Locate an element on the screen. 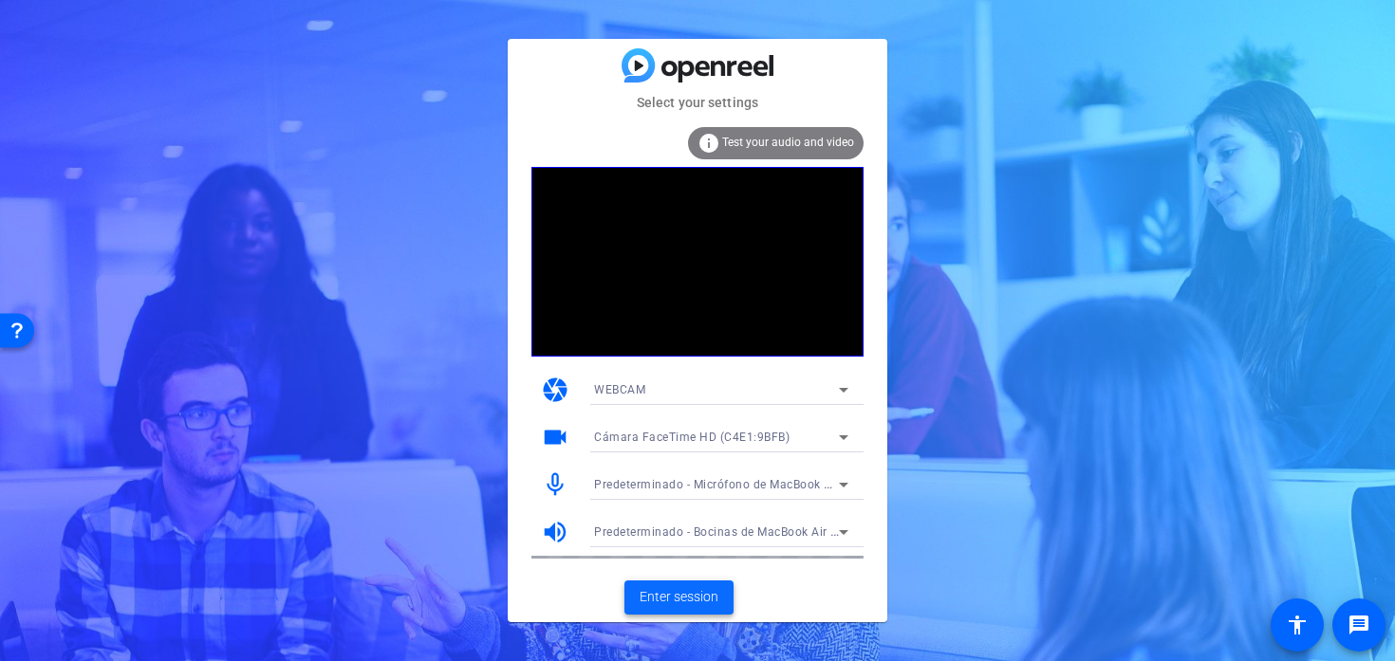 Image resolution: width=1395 pixels, height=661 pixels. span: WEBCAM is located at coordinates (620, 390).